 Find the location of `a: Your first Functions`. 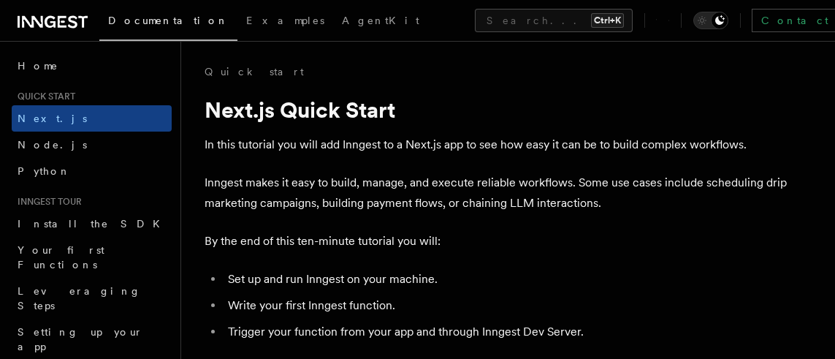

a: Your first Functions is located at coordinates (91, 257).